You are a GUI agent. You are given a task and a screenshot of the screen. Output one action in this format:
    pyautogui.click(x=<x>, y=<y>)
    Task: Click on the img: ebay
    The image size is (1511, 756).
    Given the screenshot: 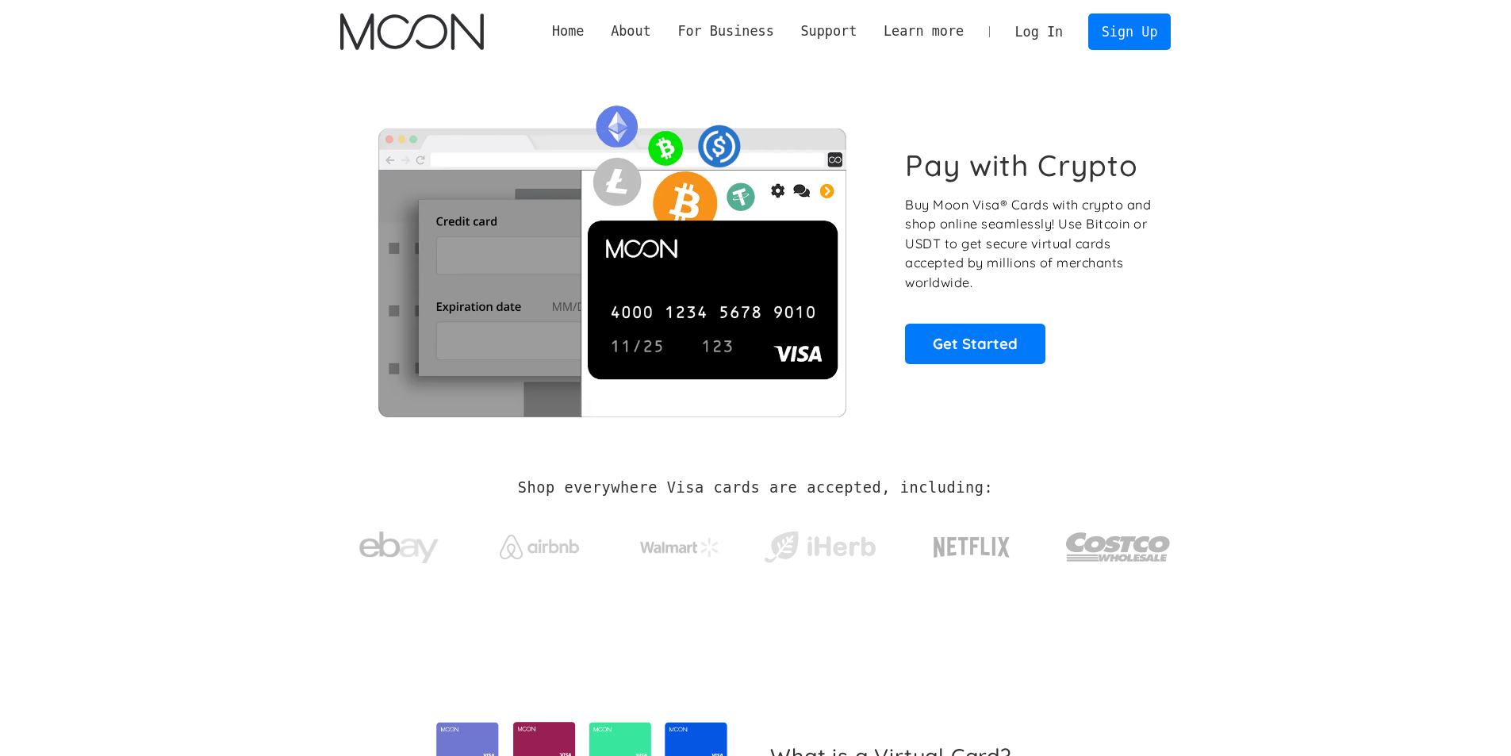 What is the action you would take?
    pyautogui.click(x=399, y=547)
    